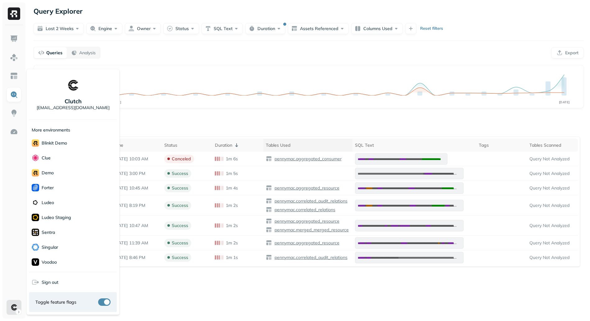  I want to click on p: Forter, so click(47, 188).